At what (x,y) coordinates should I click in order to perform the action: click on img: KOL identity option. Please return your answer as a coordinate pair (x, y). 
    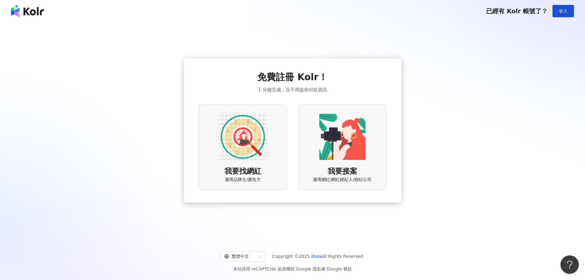
    Looking at the image, I should click on (342, 137).